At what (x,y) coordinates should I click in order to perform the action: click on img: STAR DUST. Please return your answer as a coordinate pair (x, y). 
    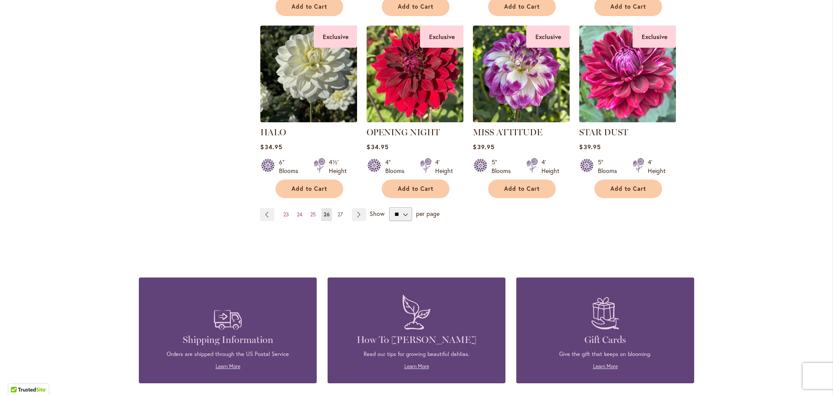
    Looking at the image, I should click on (627, 74).